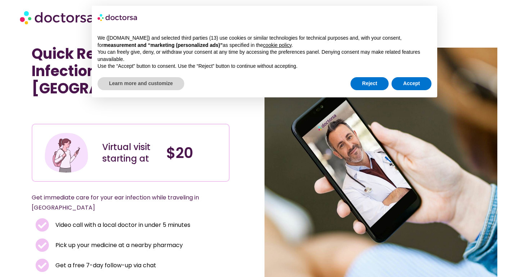  I want to click on span: Video call with a local doctor in under 5 minutes, so click(122, 225).